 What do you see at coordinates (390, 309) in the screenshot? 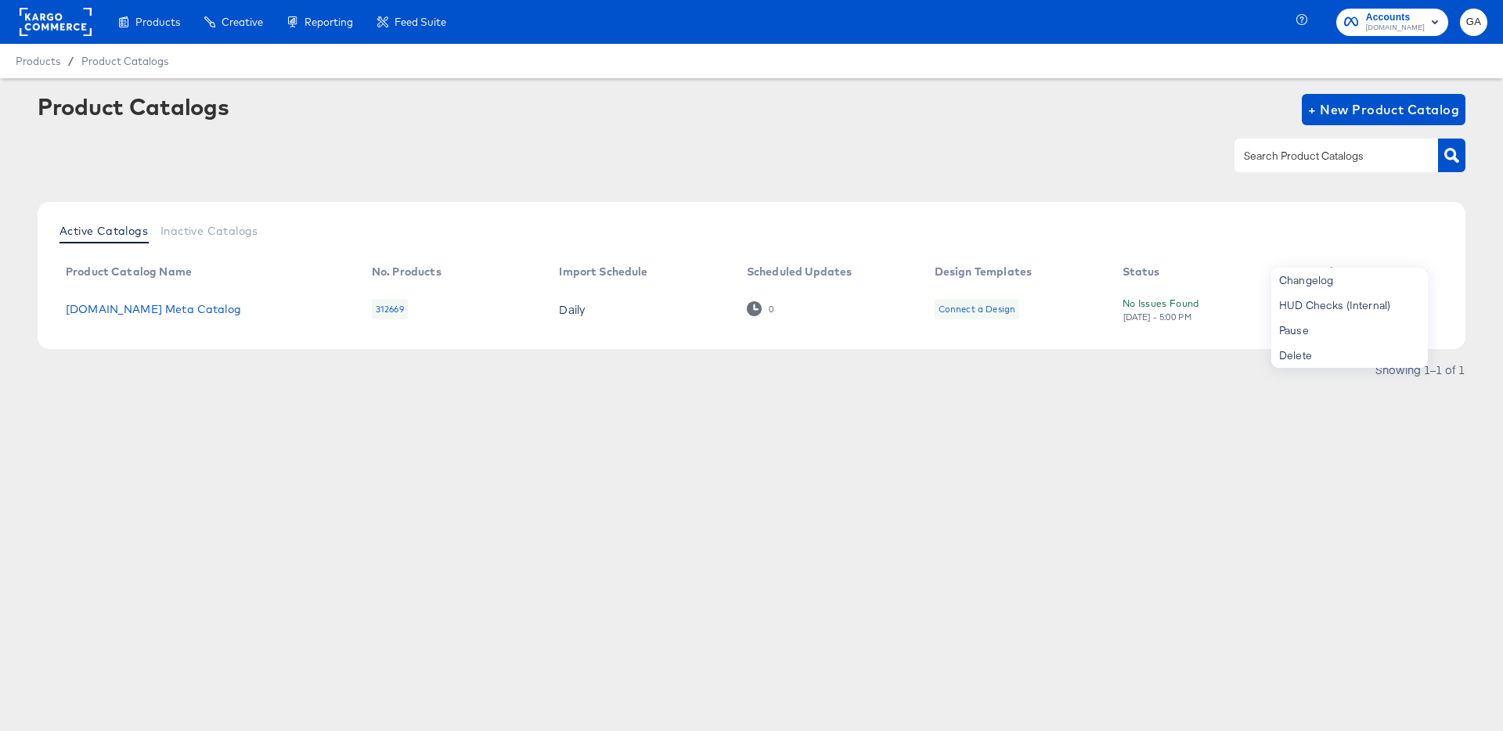
I see `div: 312669` at bounding box center [390, 309].